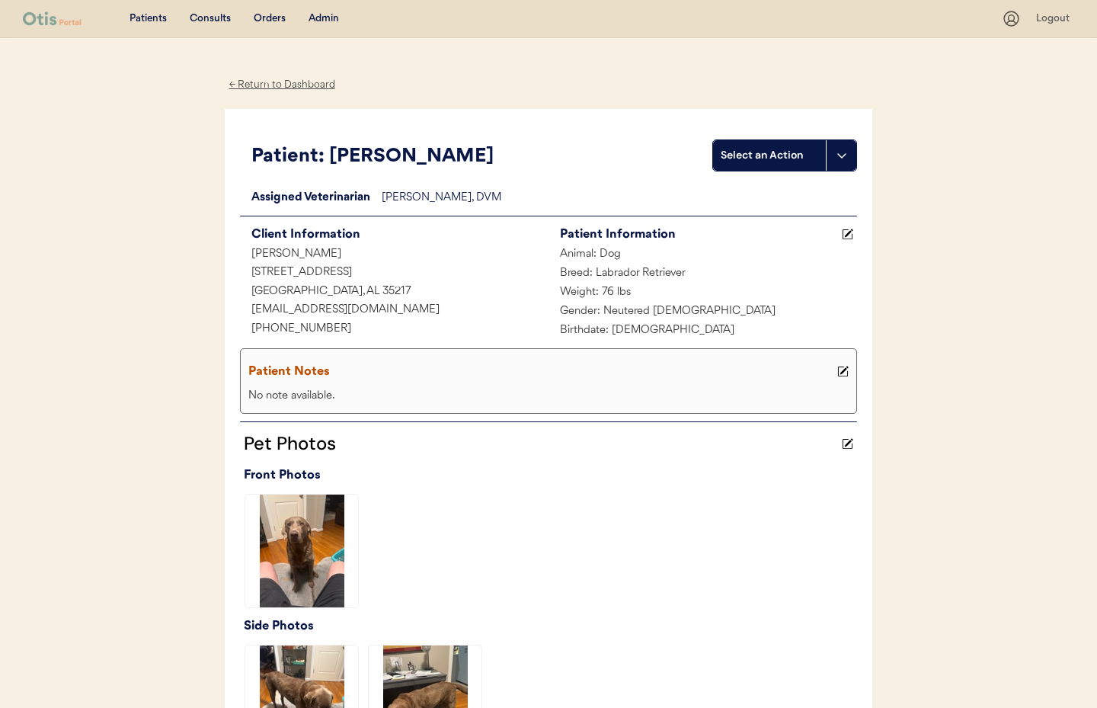 The image size is (1097, 708). I want to click on div: Orders, so click(270, 19).